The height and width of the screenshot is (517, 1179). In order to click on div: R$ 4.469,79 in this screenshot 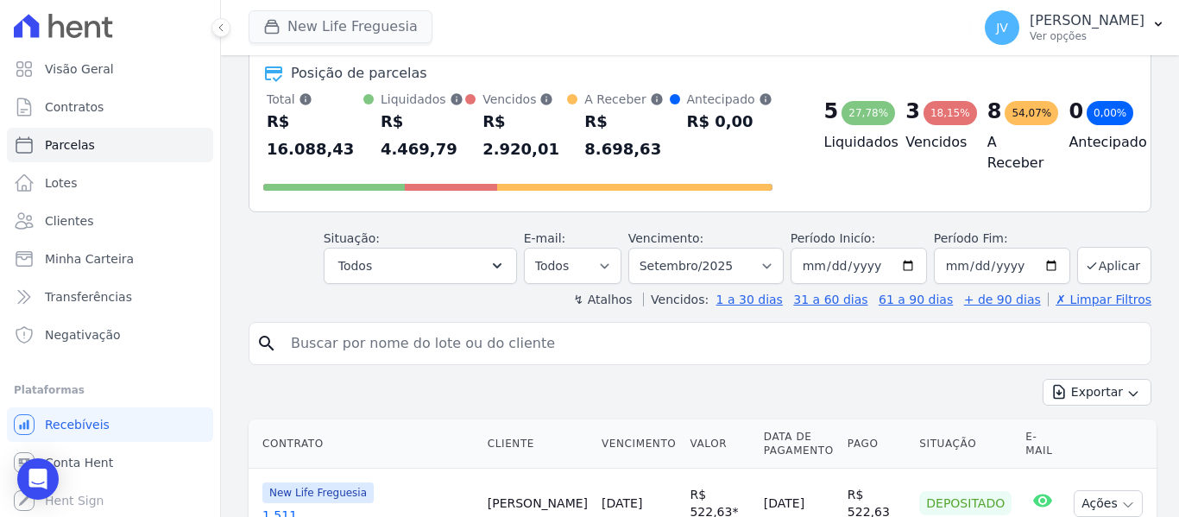, I will do `click(423, 136)`.